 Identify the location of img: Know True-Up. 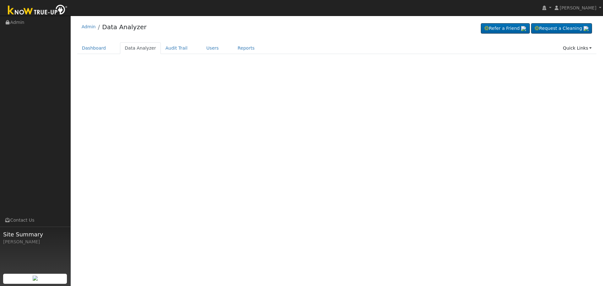
(38, 10).